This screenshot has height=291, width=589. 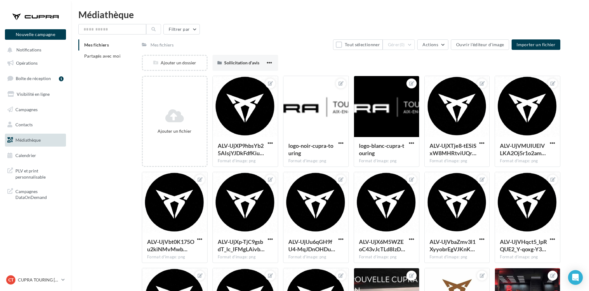 I want to click on a: Visibilité en ligne, so click(x=35, y=94).